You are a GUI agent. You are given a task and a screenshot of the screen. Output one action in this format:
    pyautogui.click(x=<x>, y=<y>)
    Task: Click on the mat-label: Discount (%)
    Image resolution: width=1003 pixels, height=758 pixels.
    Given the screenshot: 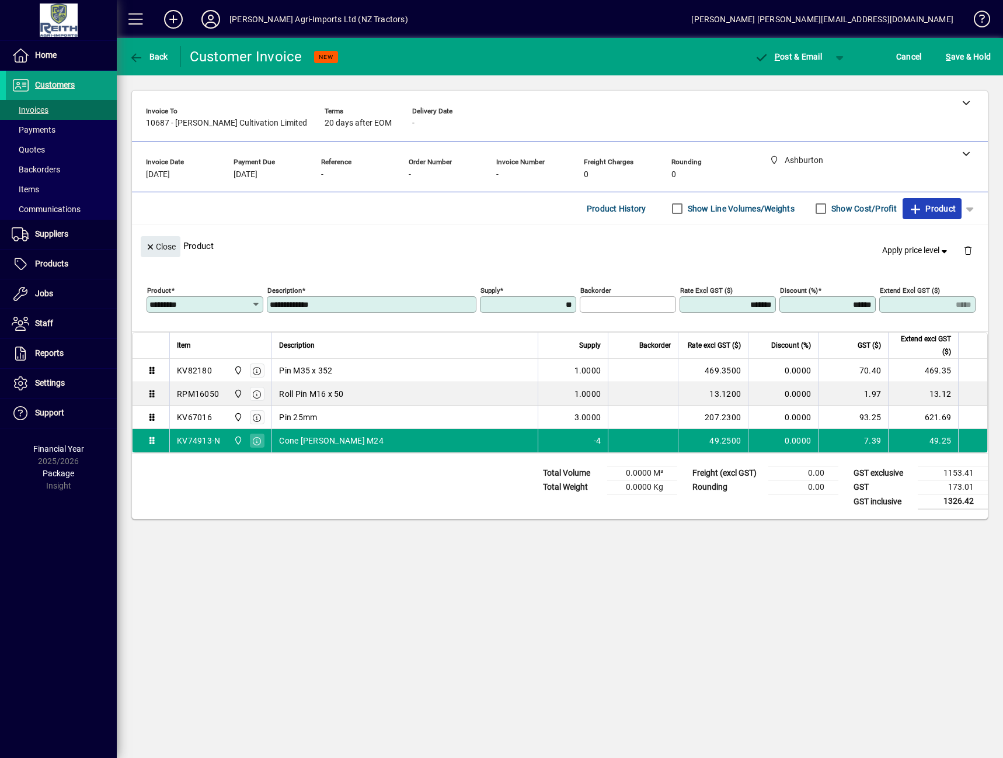 What is the action you would take?
    pyautogui.click(x=799, y=290)
    